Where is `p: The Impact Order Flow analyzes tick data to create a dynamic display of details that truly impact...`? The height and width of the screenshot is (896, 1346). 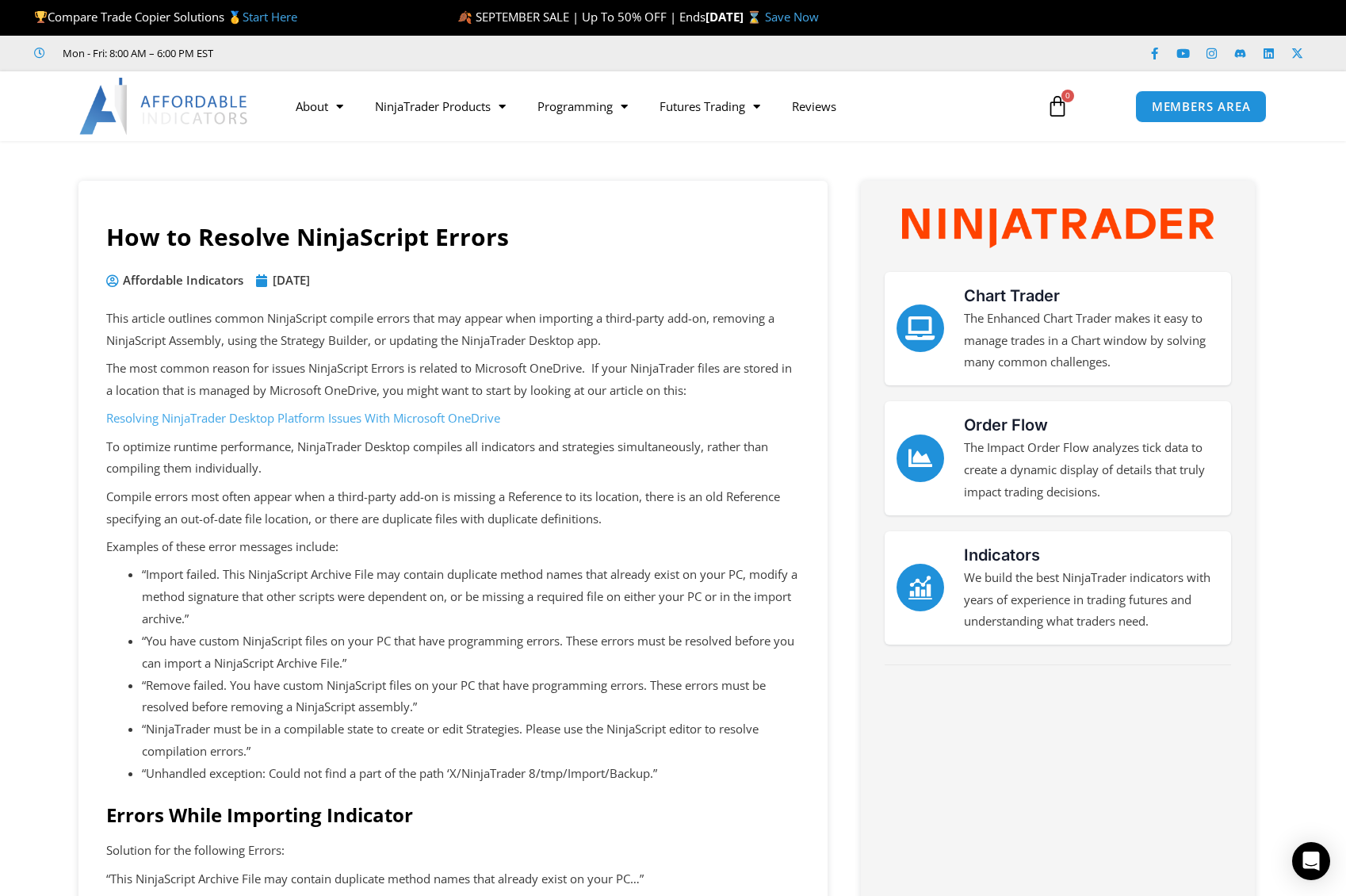 p: The Impact Order Flow analyzes tick data to create a dynamic display of details that truly impact... is located at coordinates (1091, 470).